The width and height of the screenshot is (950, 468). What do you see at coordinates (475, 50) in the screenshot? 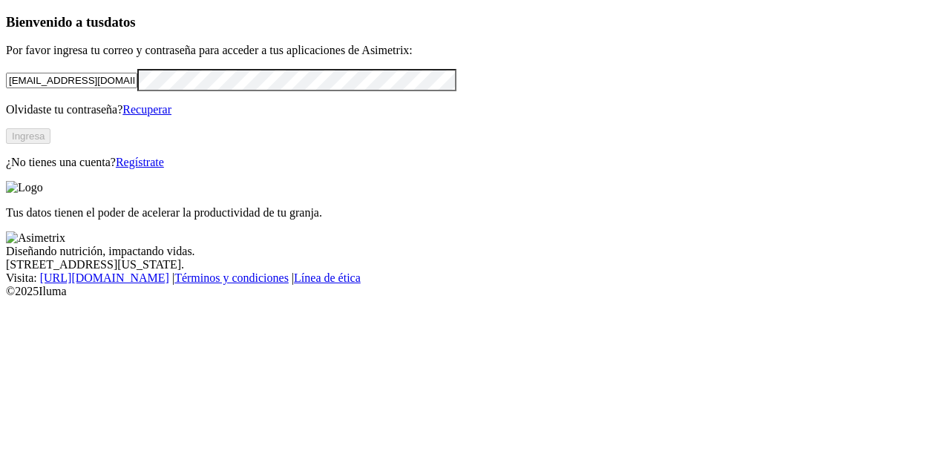
I see `p: Por favor ingresa tu correo y contraseña para acceder a tus aplicaciones de Asimetrix:` at bounding box center [475, 50].